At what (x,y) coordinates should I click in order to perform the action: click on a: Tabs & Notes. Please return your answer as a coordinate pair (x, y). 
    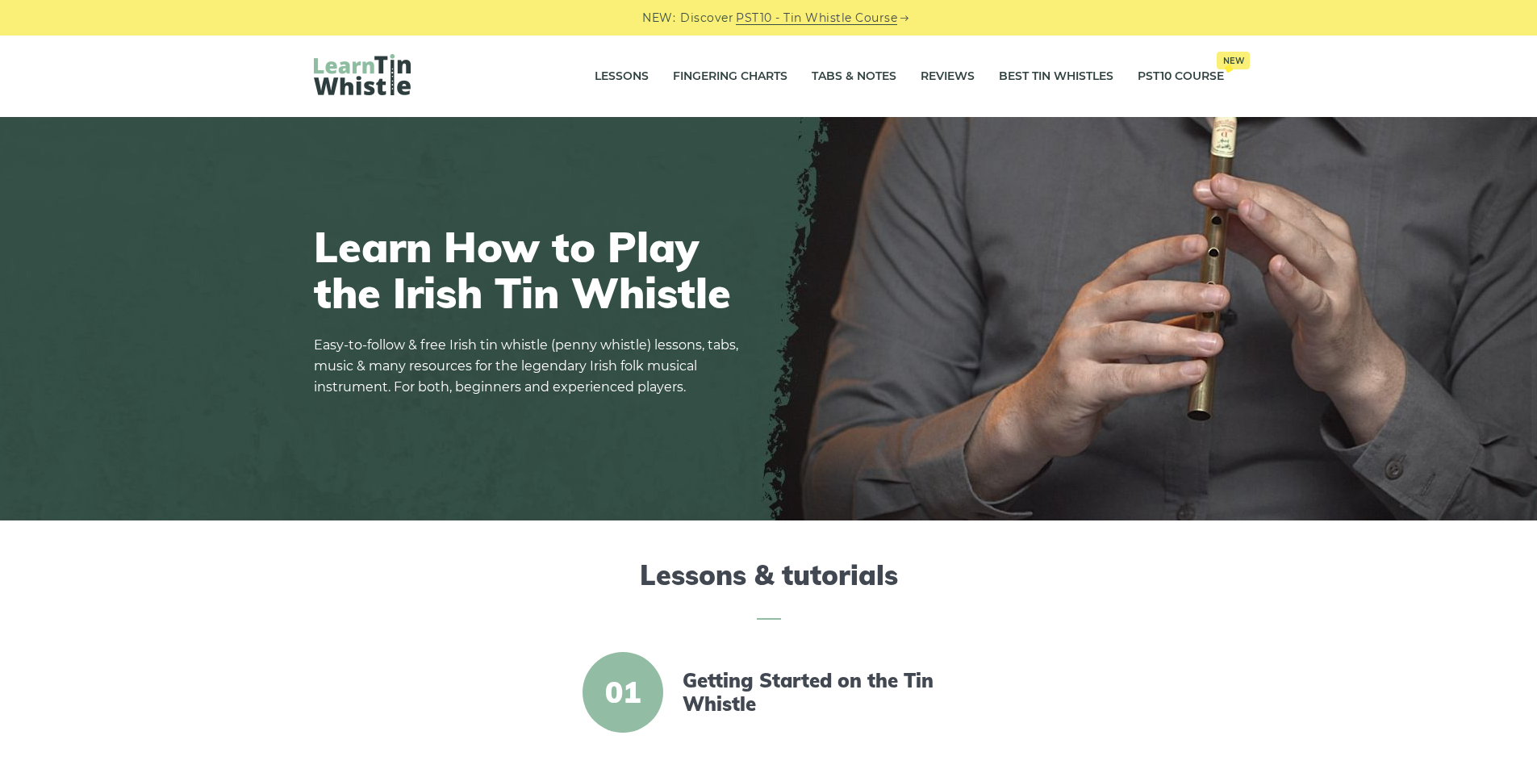
    Looking at the image, I should click on (854, 77).